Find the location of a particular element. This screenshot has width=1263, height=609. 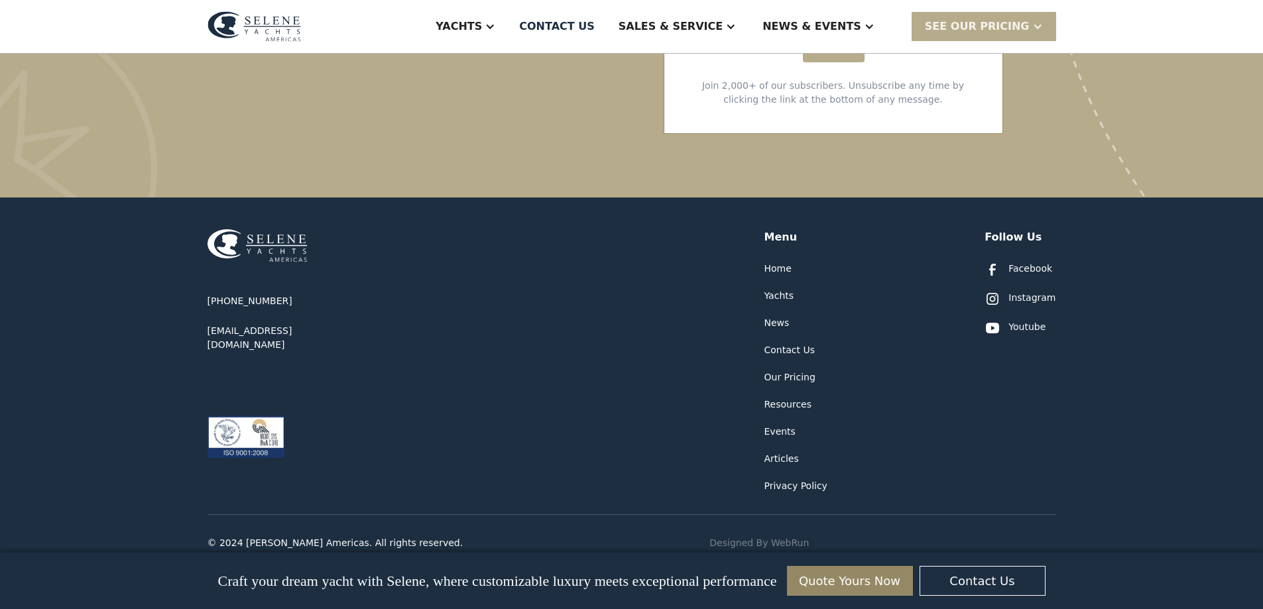

div: Home is located at coordinates (778, 268).